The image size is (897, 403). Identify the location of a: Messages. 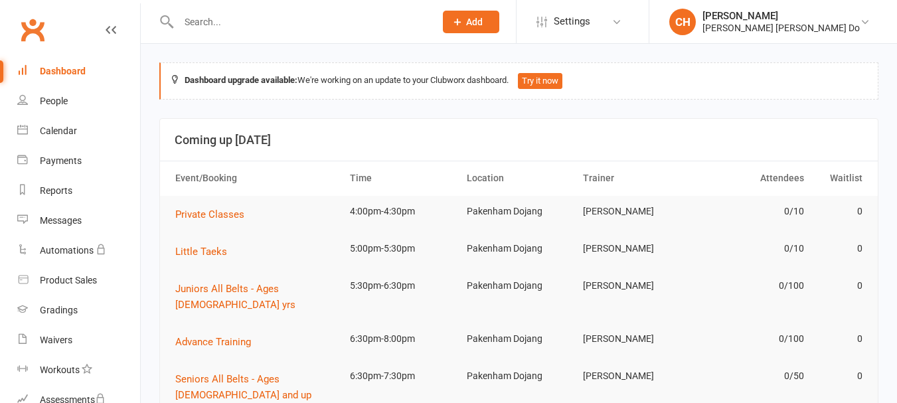
(78, 221).